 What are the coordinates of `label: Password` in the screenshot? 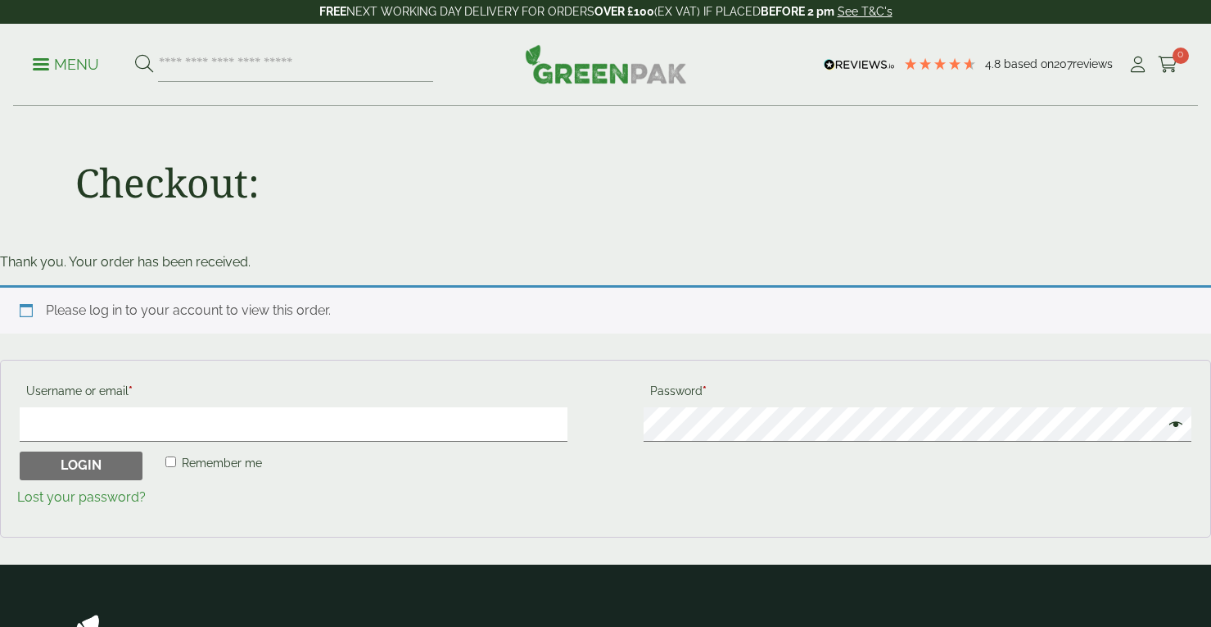 It's located at (917, 393).